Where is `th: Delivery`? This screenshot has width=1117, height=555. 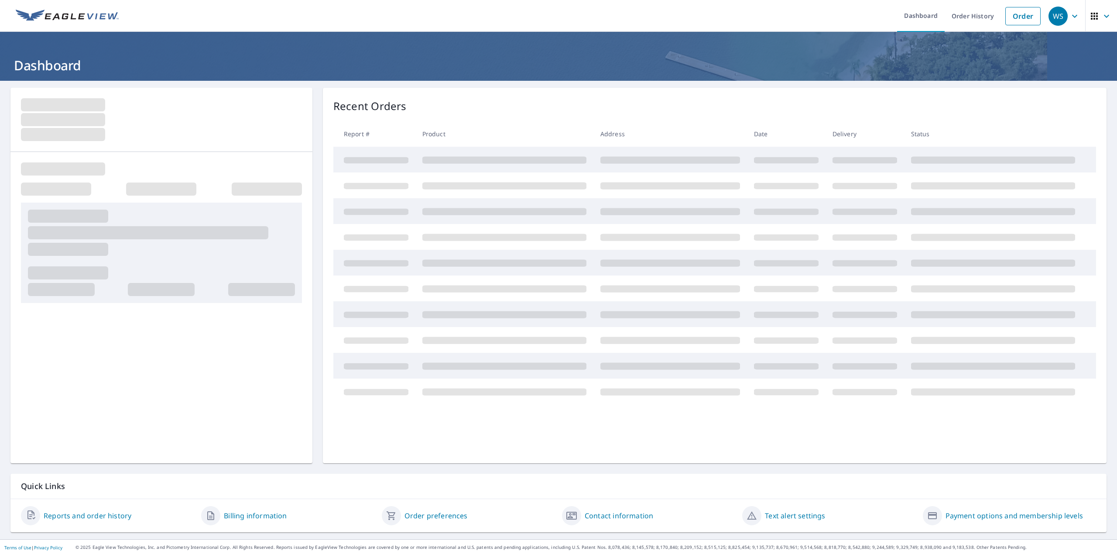 th: Delivery is located at coordinates (865, 134).